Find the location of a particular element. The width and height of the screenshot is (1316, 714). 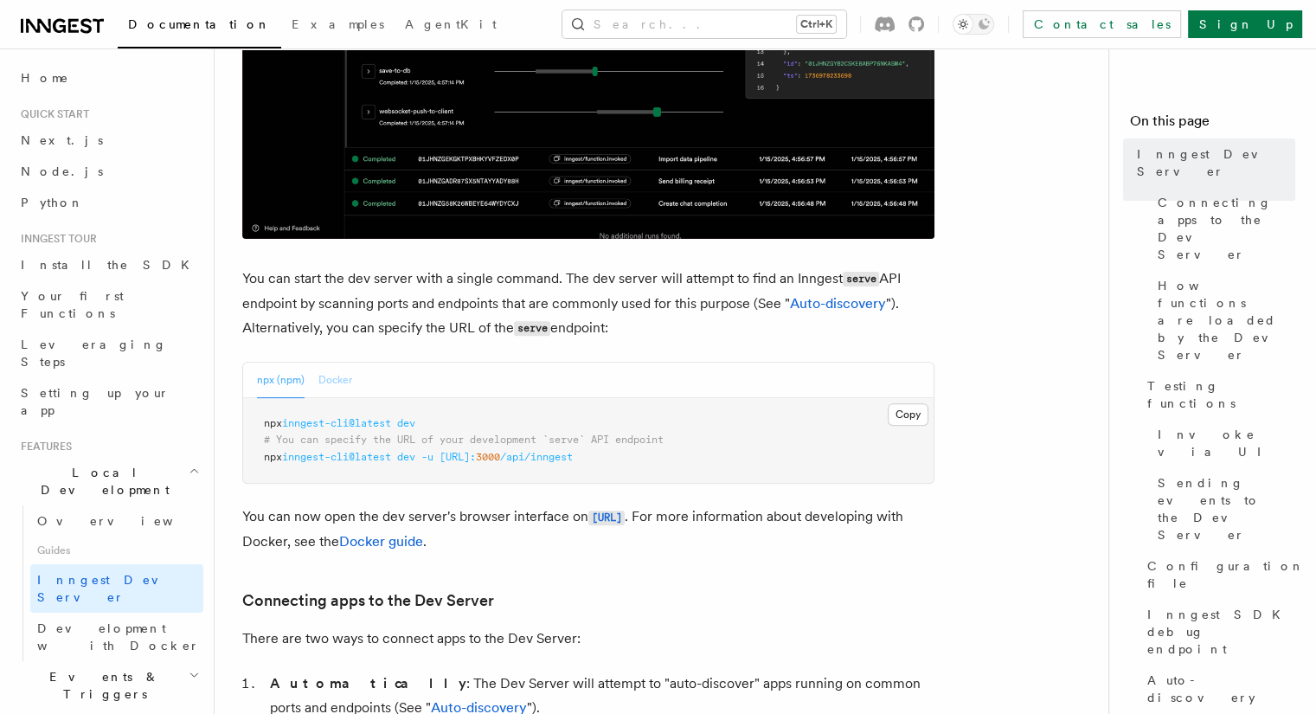

span: Install the SDK is located at coordinates (110, 265).